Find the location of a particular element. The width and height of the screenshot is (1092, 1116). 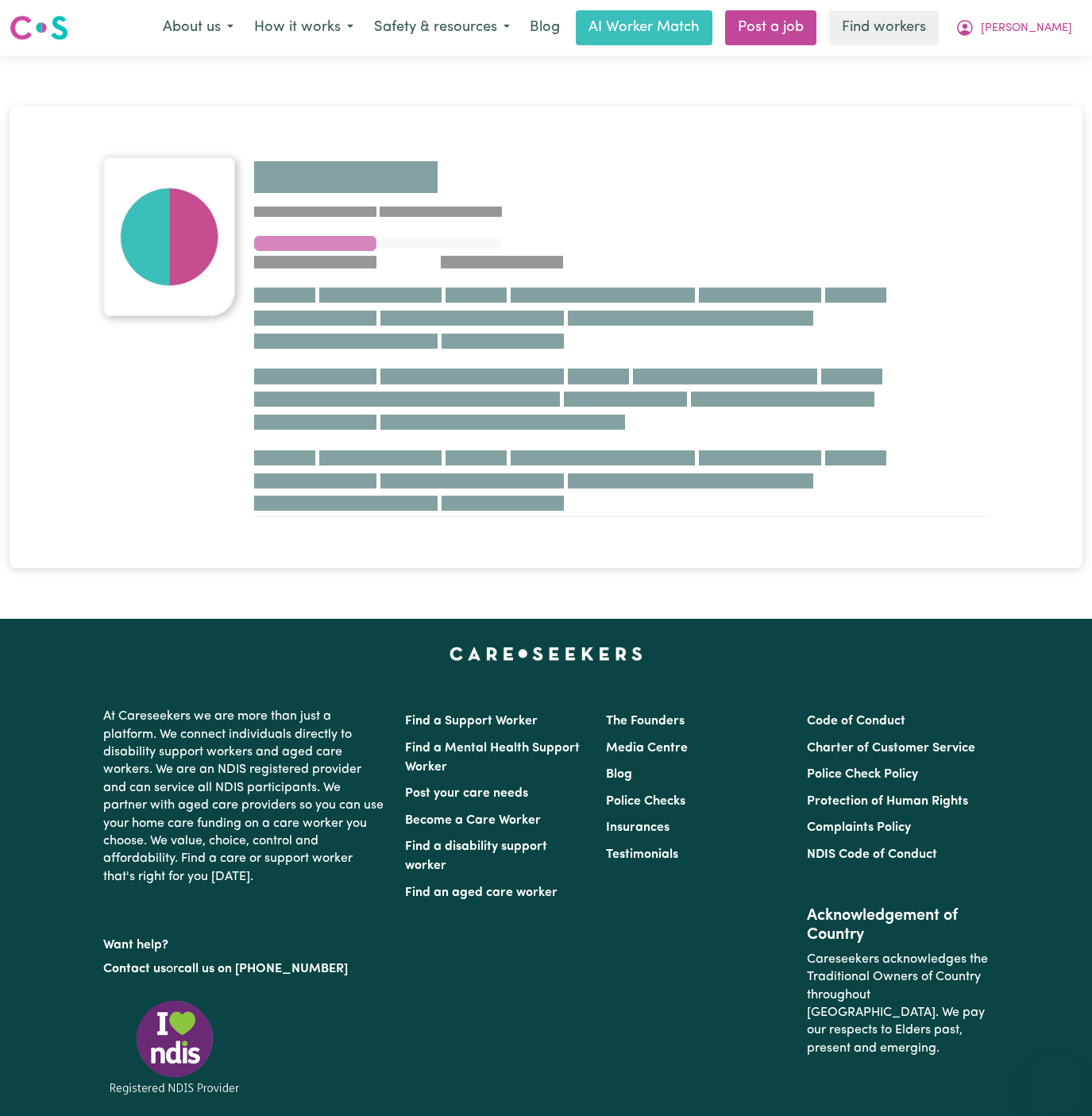

a: Careseekers logo is located at coordinates (38, 28).